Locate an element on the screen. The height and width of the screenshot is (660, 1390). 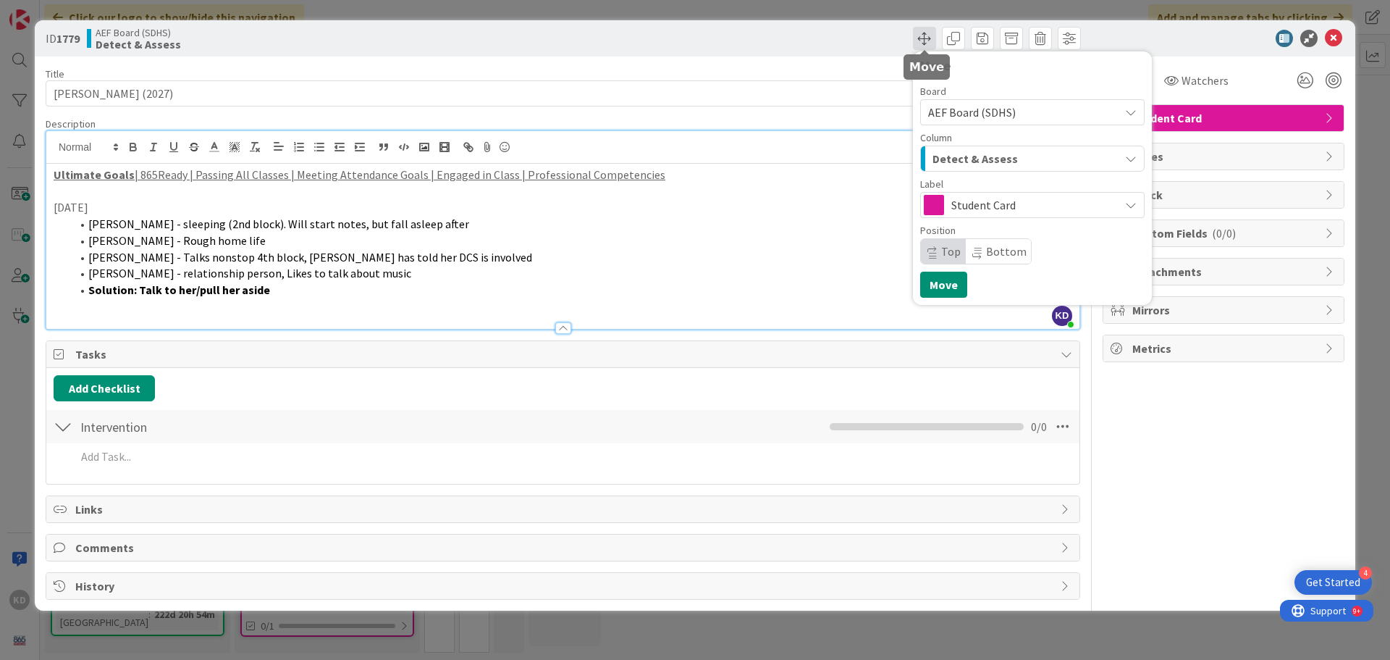
span: Custom Fields is located at coordinates (1225, 233).